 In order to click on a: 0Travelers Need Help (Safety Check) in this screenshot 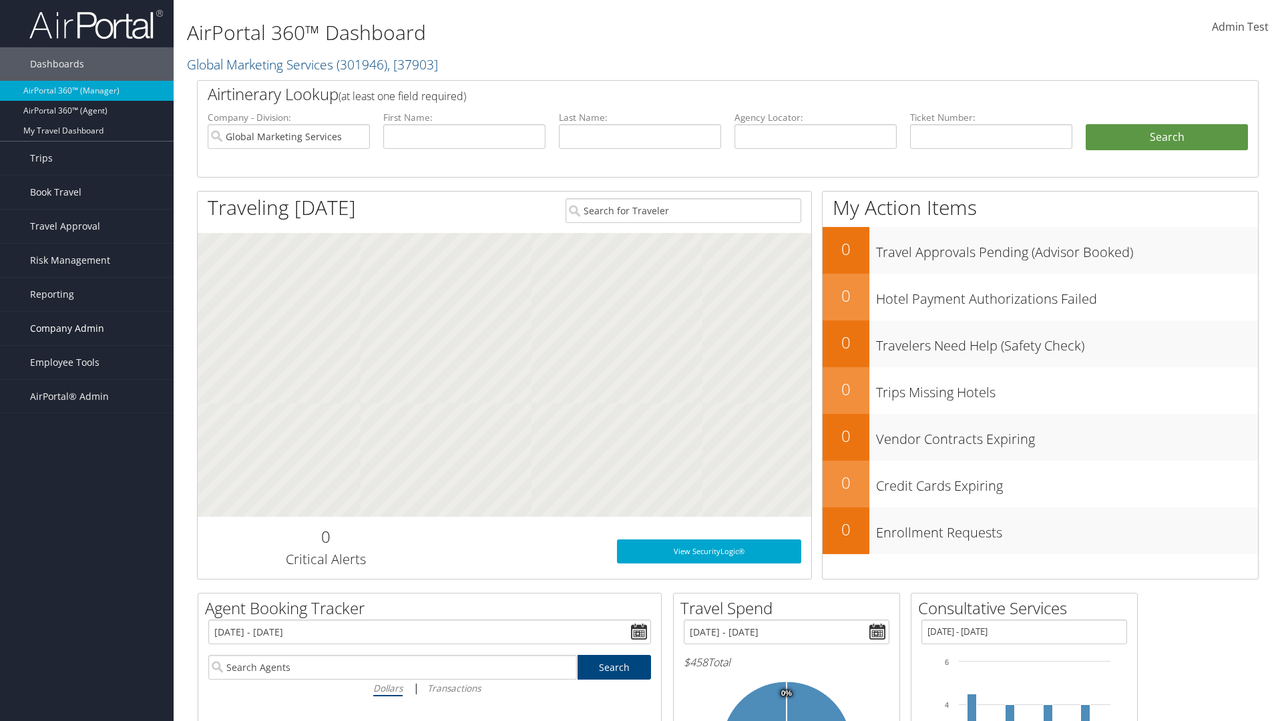, I will do `click(1040, 344)`.